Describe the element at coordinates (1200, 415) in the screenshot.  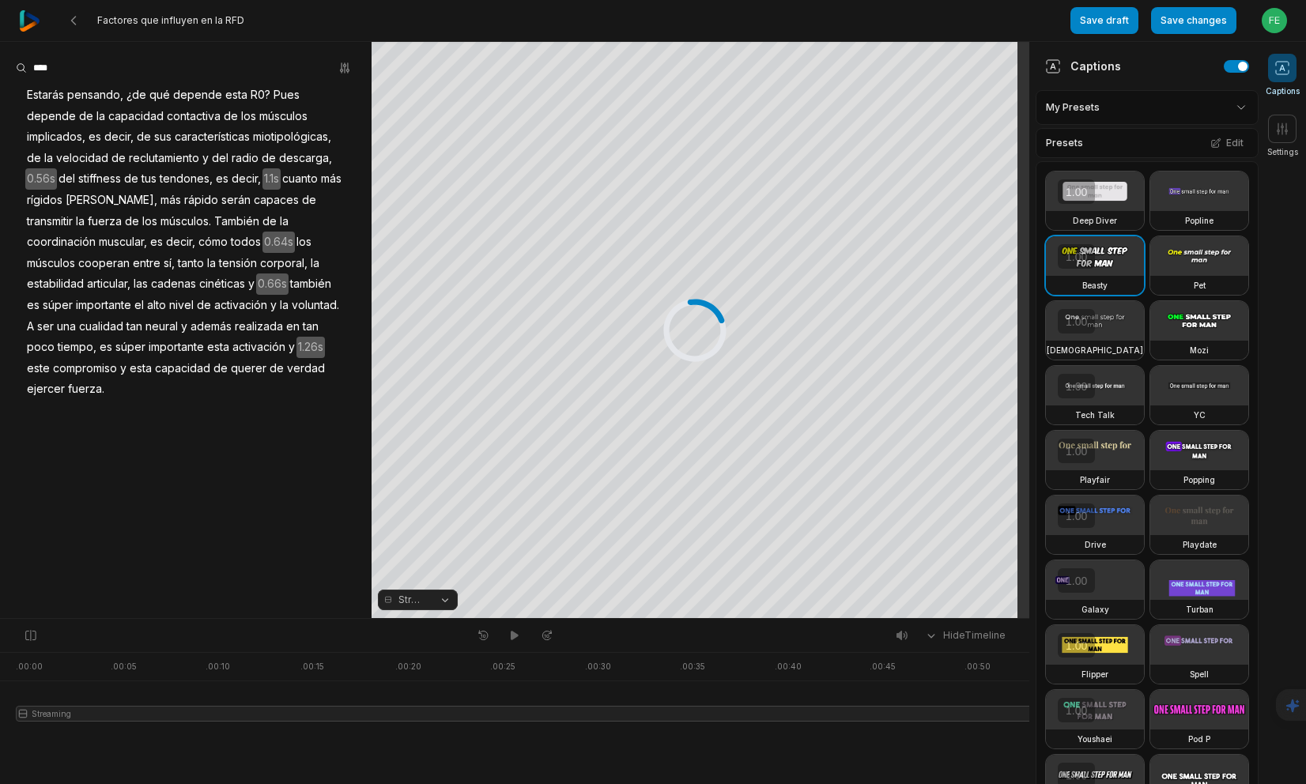
I see `h3: YC` at that location.